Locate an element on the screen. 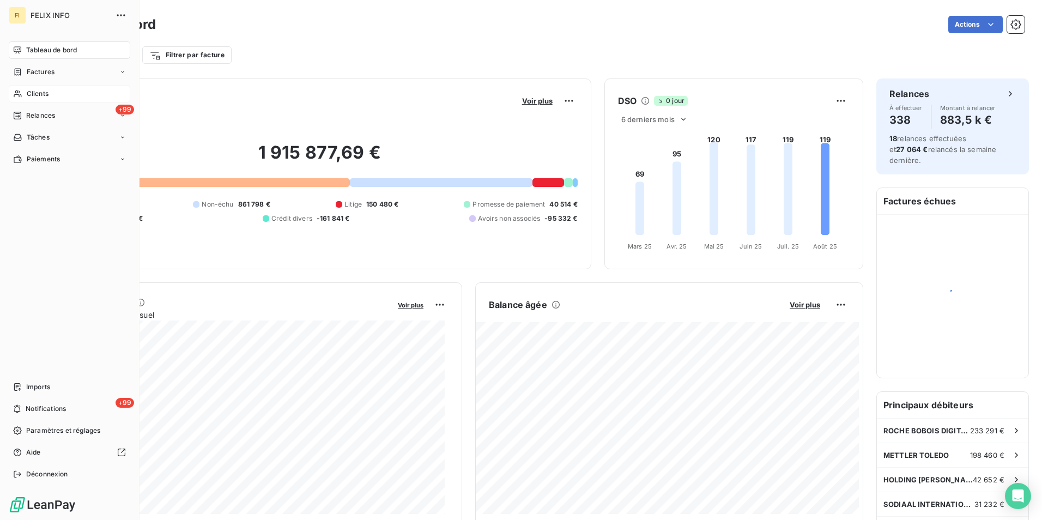  span: Clients is located at coordinates (38, 94).